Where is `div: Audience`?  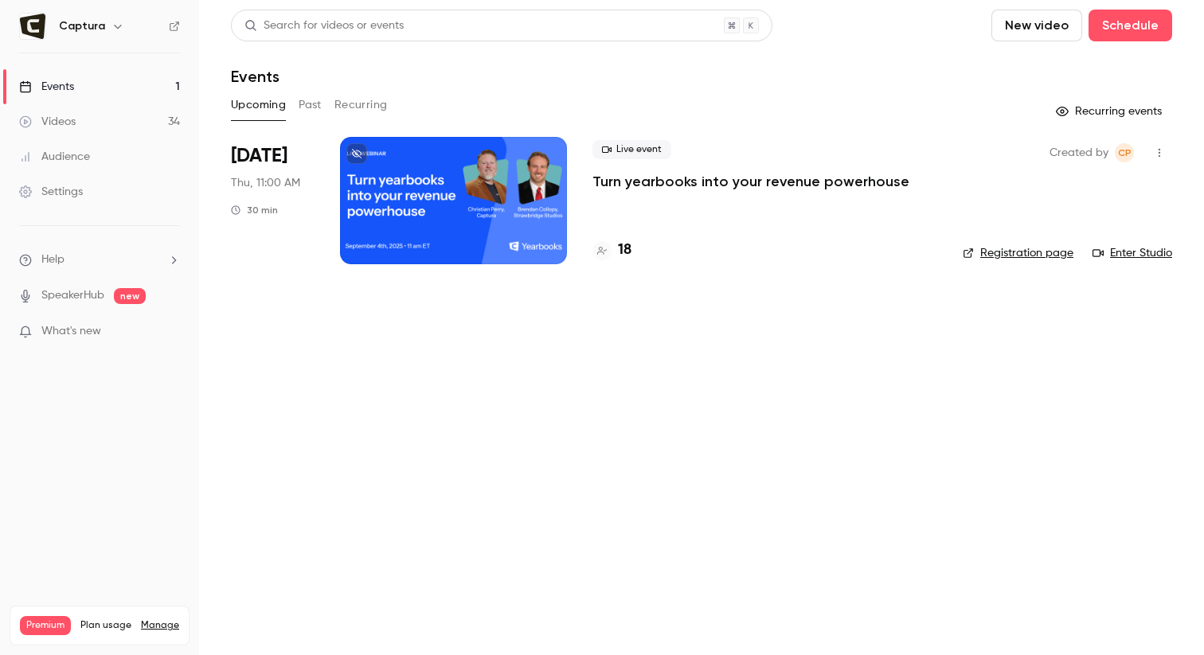
div: Audience is located at coordinates (54, 157).